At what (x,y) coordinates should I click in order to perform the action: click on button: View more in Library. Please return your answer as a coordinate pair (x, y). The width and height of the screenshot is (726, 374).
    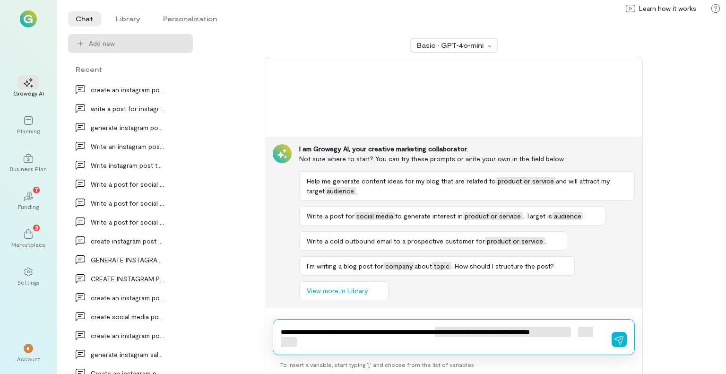
    Looking at the image, I should click on (343, 291).